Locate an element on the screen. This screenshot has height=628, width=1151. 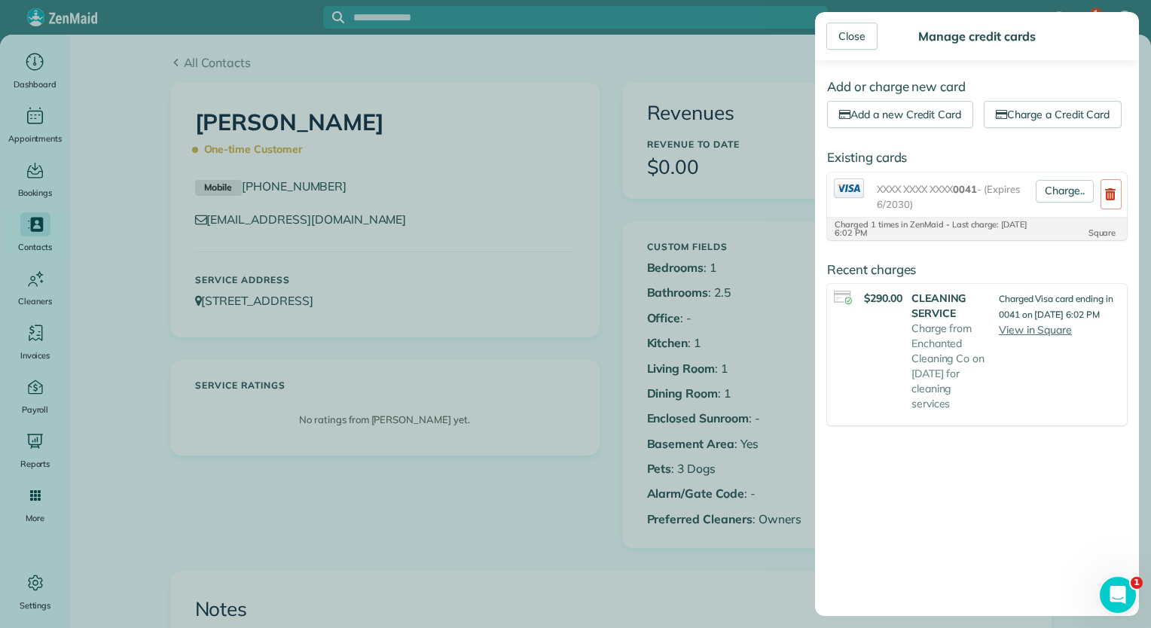
span: 0041 is located at coordinates (965, 189).